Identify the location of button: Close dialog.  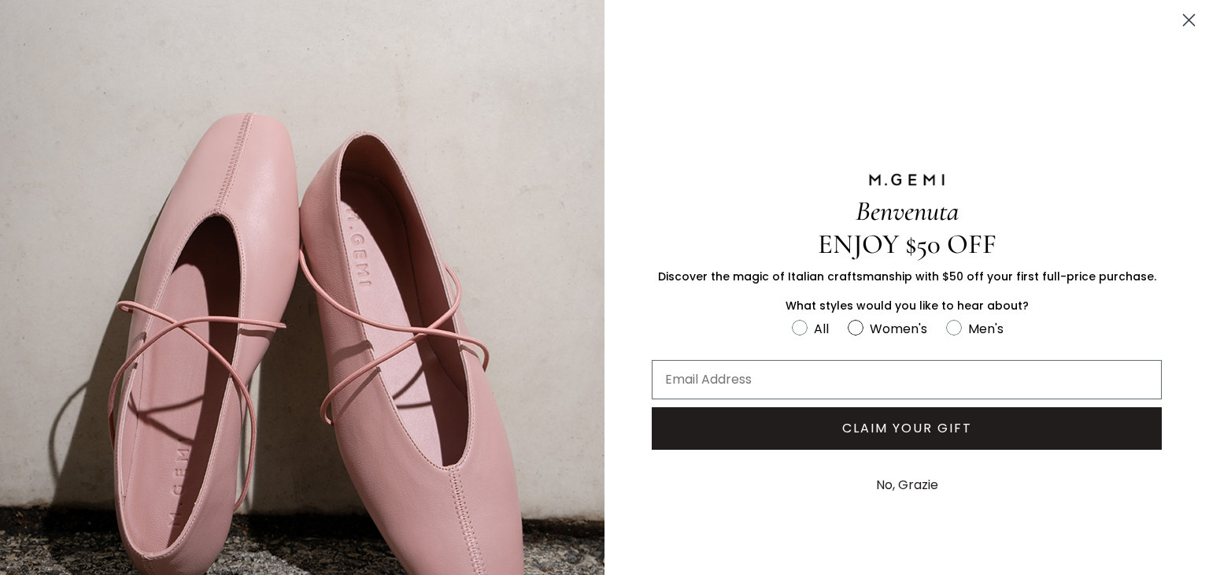
(1189, 20).